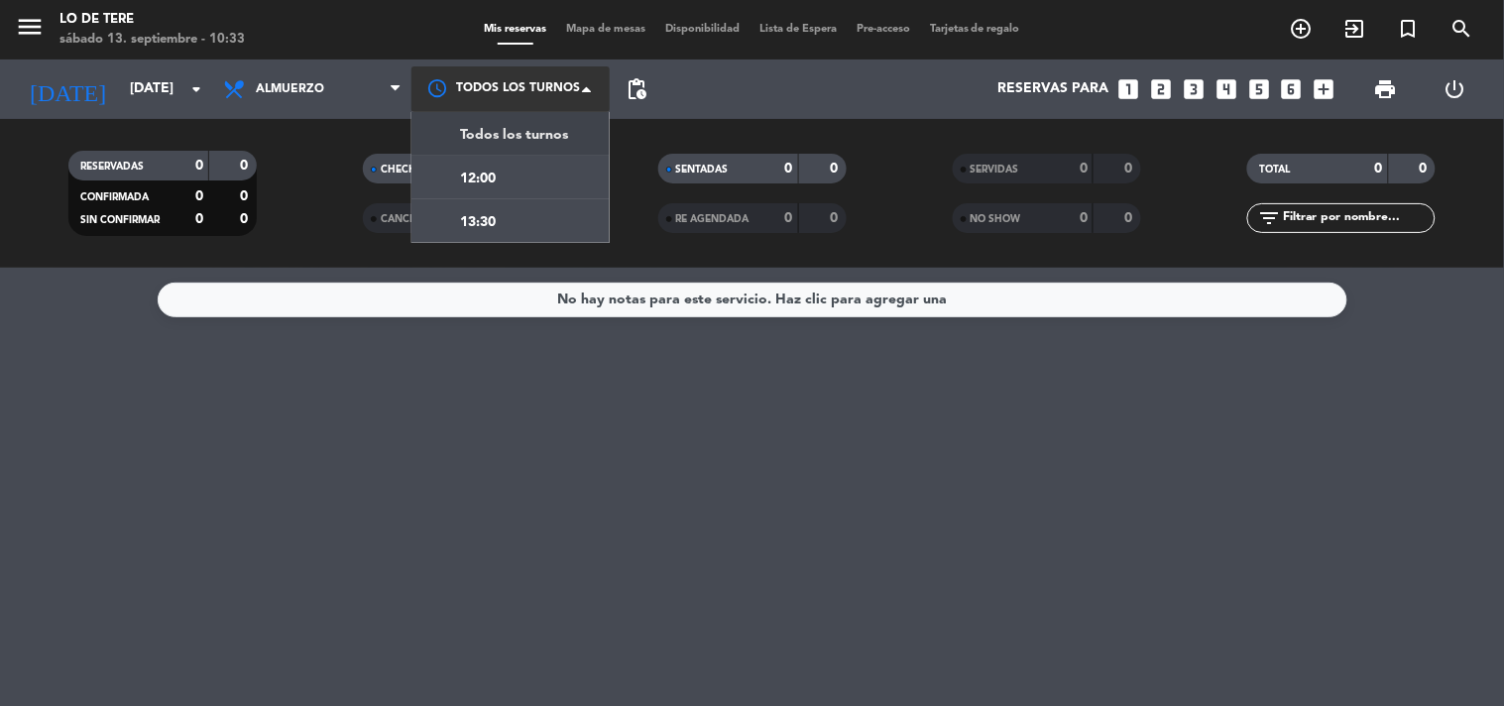 Image resolution: width=1504 pixels, height=706 pixels. What do you see at coordinates (751, 299) in the screenshot?
I see `div: No hay notas para este servicio. Haz clic para agregar una` at bounding box center [751, 299].